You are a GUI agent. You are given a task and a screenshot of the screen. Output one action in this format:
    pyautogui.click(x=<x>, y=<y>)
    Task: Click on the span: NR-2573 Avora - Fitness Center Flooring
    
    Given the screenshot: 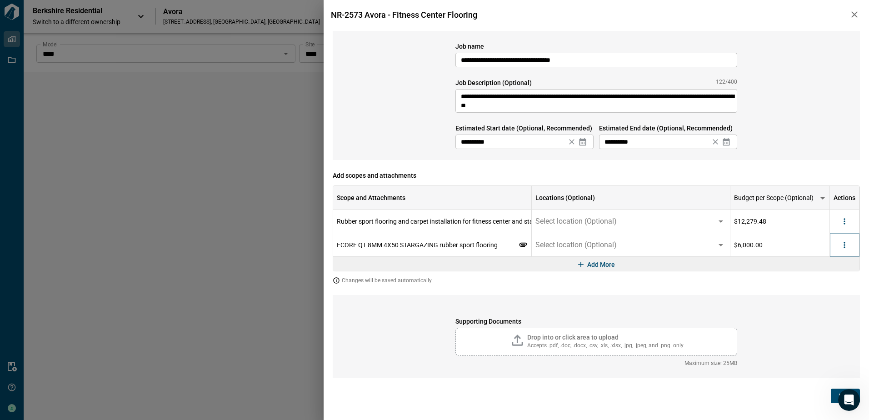 What is the action you would take?
    pyautogui.click(x=403, y=15)
    